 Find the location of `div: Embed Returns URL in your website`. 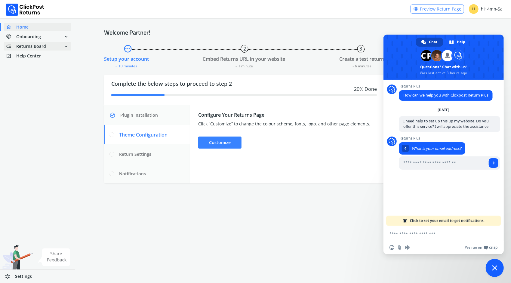

div: Embed Returns URL in your website is located at coordinates (244, 59).